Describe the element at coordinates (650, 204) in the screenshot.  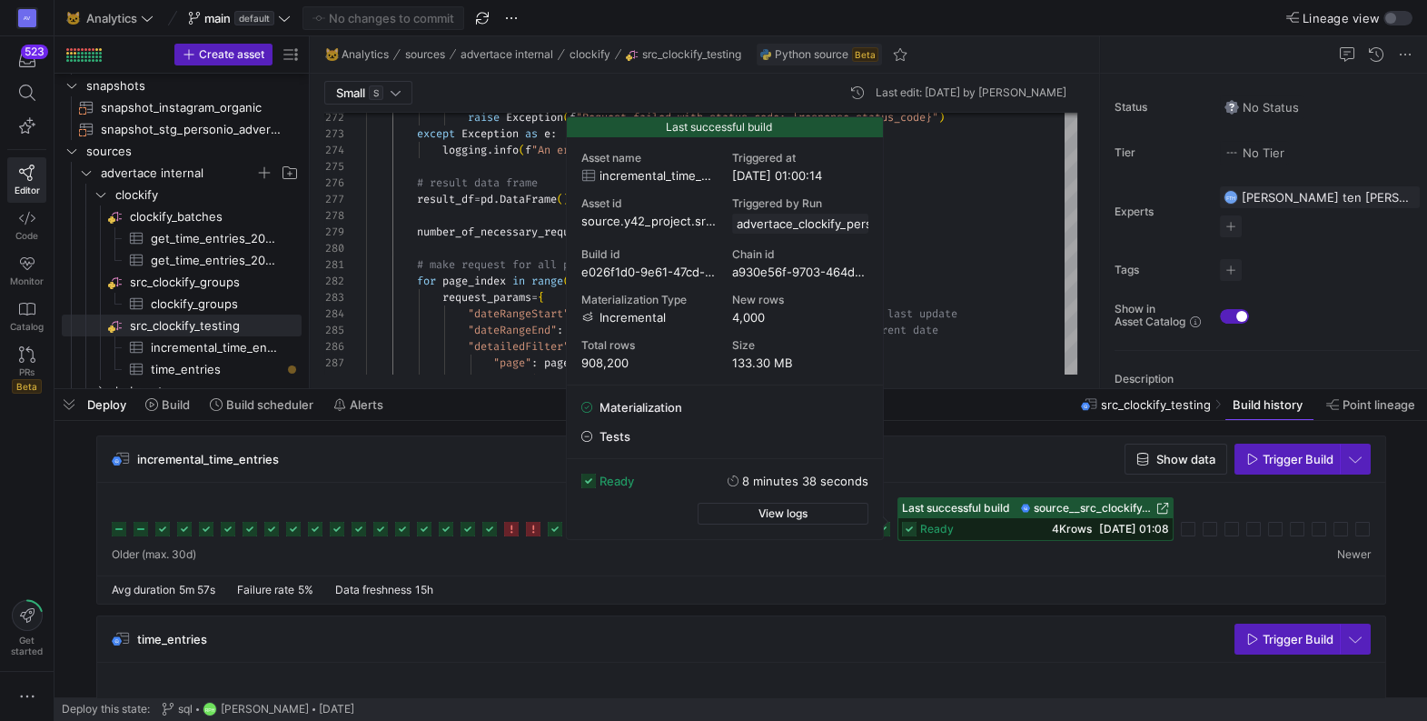
I see `span: Asset id` at that location.